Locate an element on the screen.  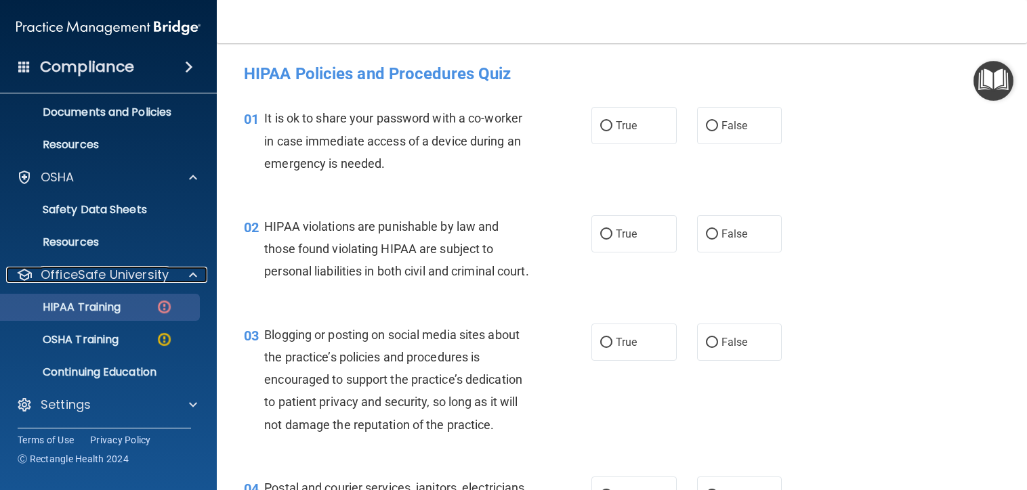
a: OfficeSafe University is located at coordinates (106, 275).